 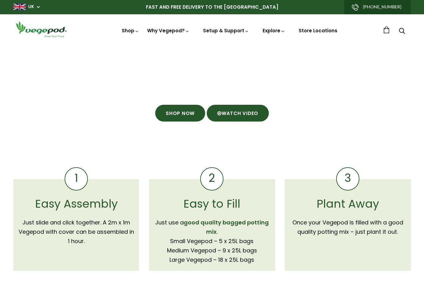 I want to click on a: Watch Video, so click(x=238, y=113).